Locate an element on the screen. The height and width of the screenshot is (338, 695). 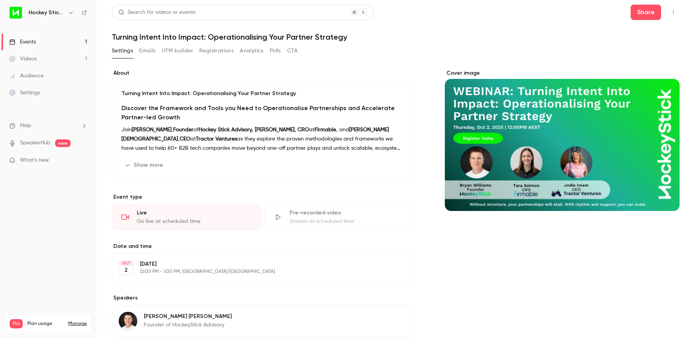
strong: Firmable is located at coordinates (325, 130).